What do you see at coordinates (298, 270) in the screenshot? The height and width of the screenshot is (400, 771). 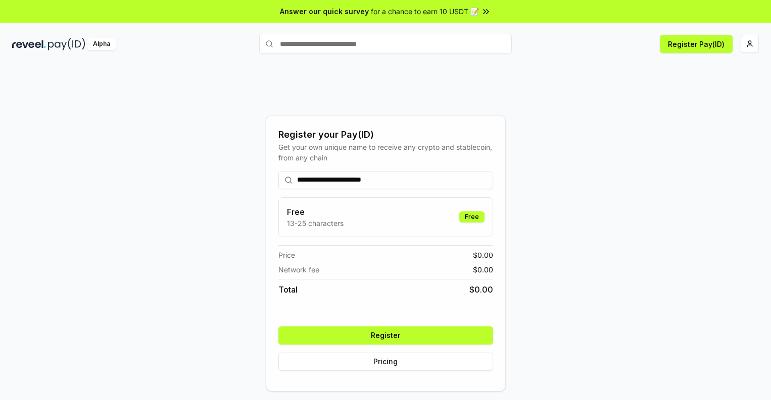 I see `span: Network fee` at bounding box center [298, 270].